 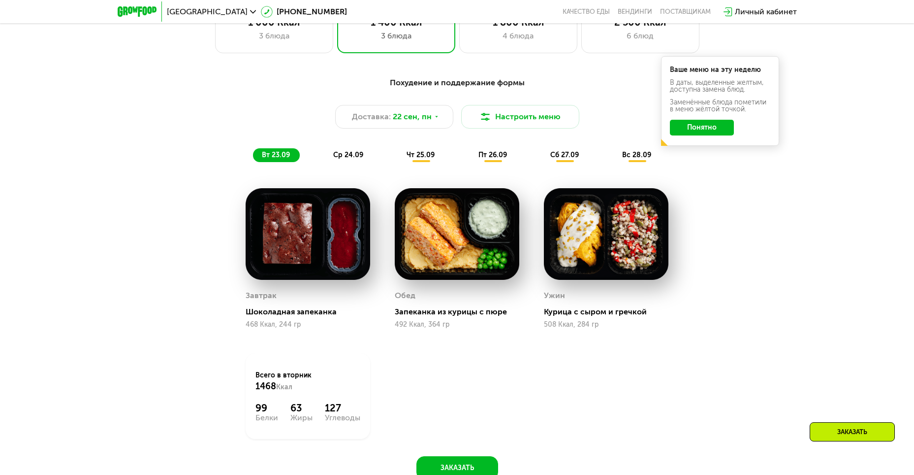 I want to click on div: Белки, so click(x=267, y=418).